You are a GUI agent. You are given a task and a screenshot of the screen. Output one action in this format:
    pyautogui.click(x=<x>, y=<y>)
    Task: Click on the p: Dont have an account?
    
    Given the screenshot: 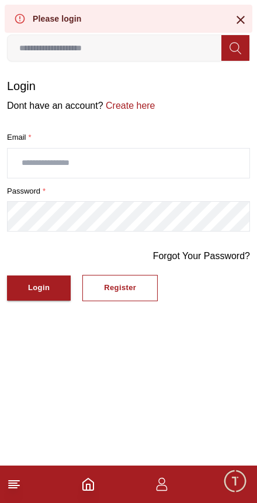 What is the action you would take?
    pyautogui.click(x=129, y=106)
    